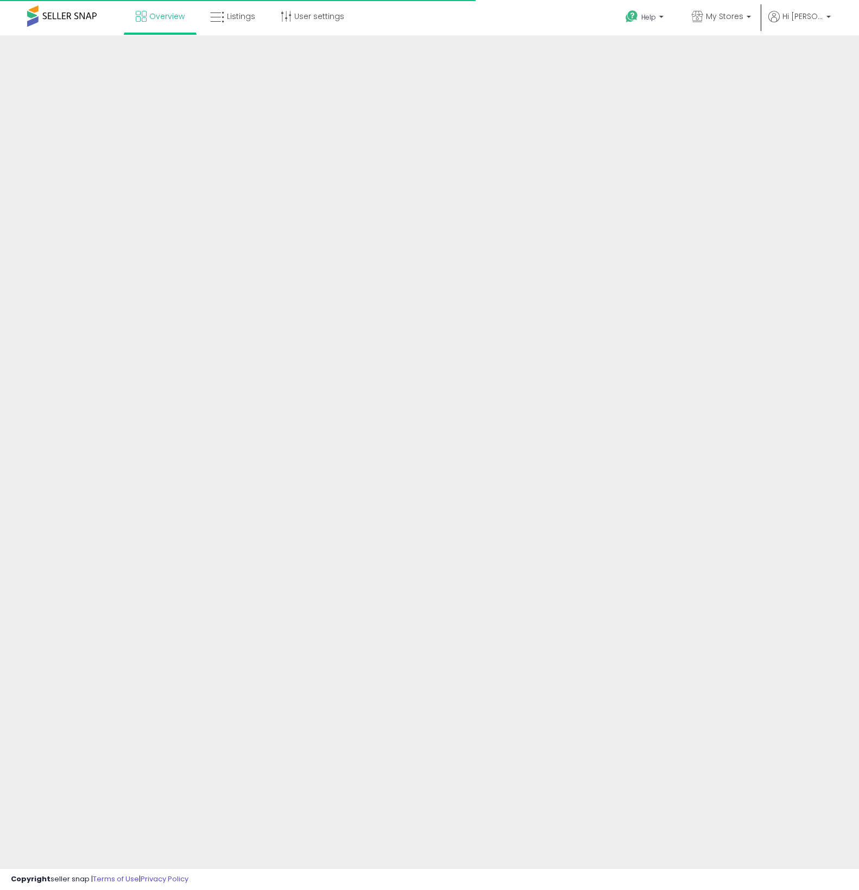  I want to click on span: My Stores, so click(724, 16).